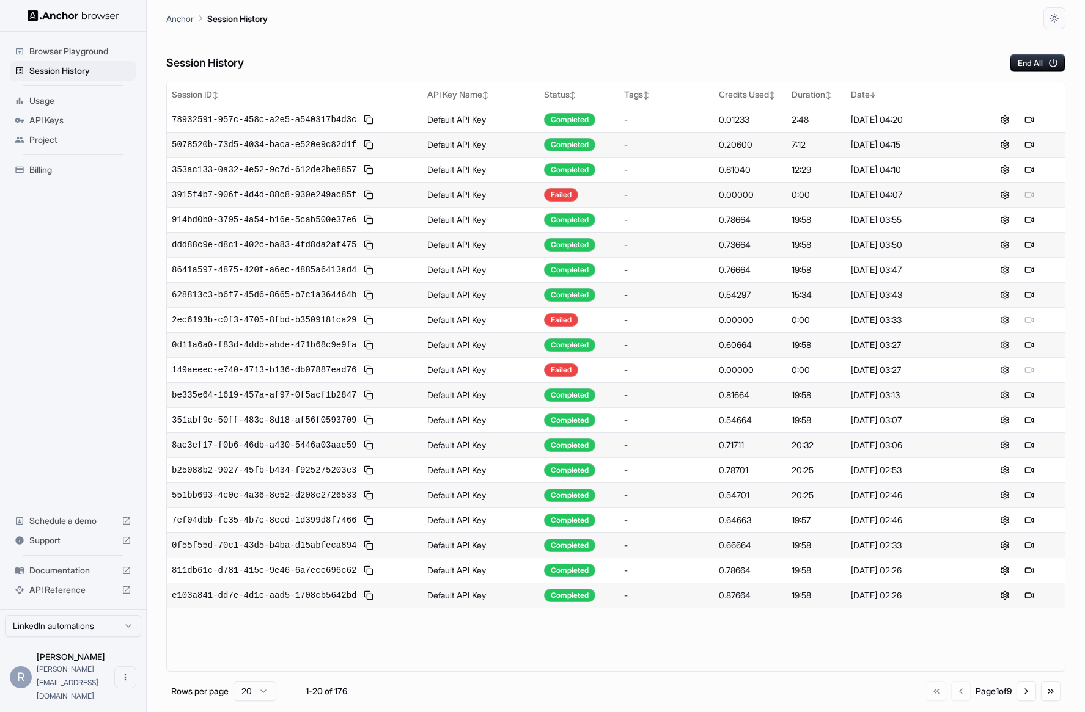  Describe the element at coordinates (264, 571) in the screenshot. I see `span: 811db61c-d781-415c-9e46-6a7ece696c62` at that location.